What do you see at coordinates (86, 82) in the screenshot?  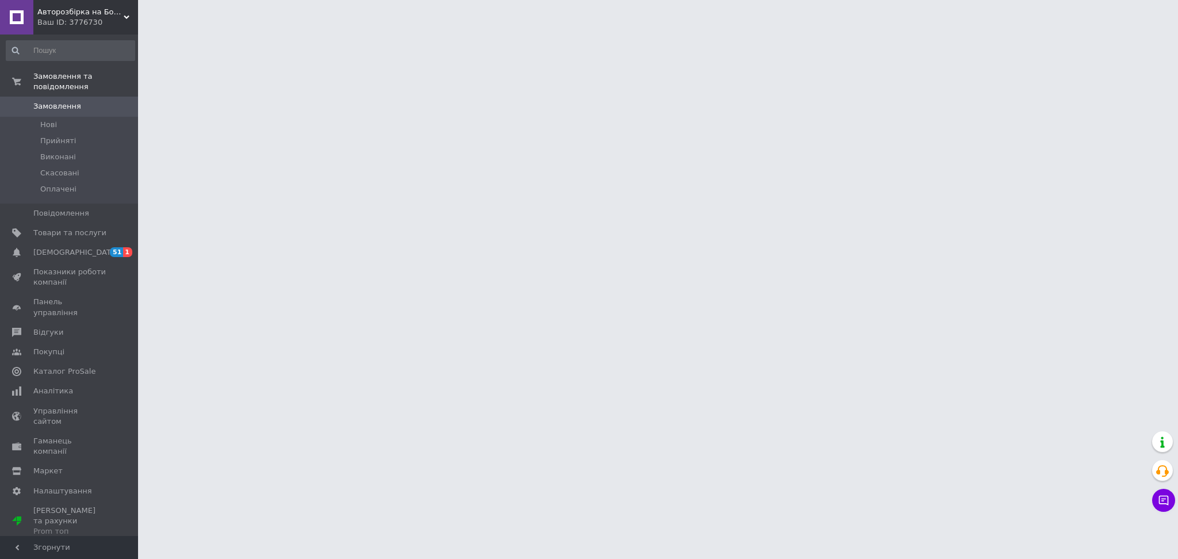 I see `span: Замовлення та повідомлення` at bounding box center [86, 82].